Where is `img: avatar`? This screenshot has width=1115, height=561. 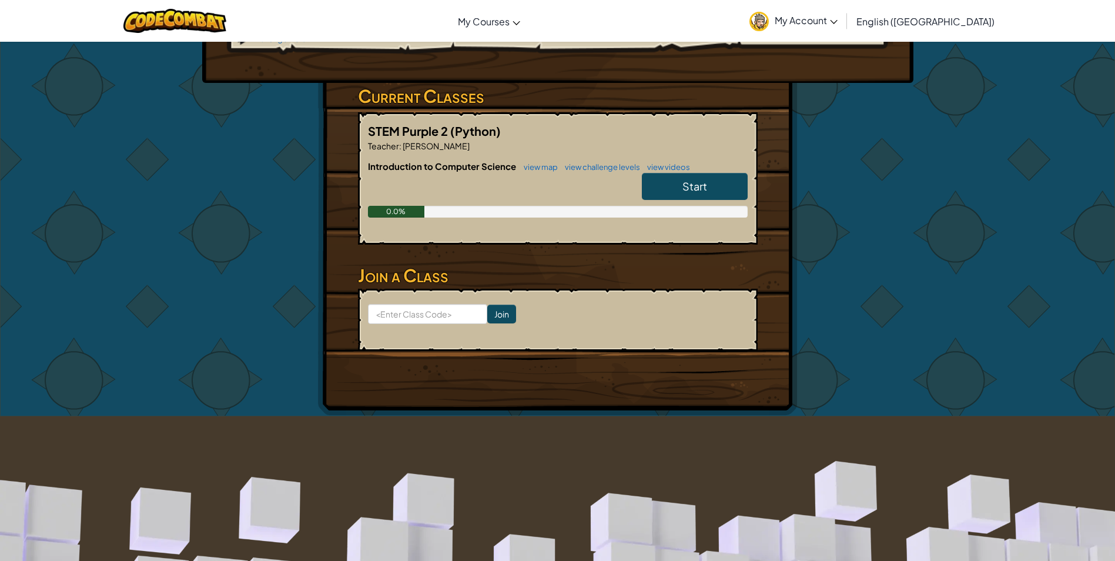
img: avatar is located at coordinates (759, 21).